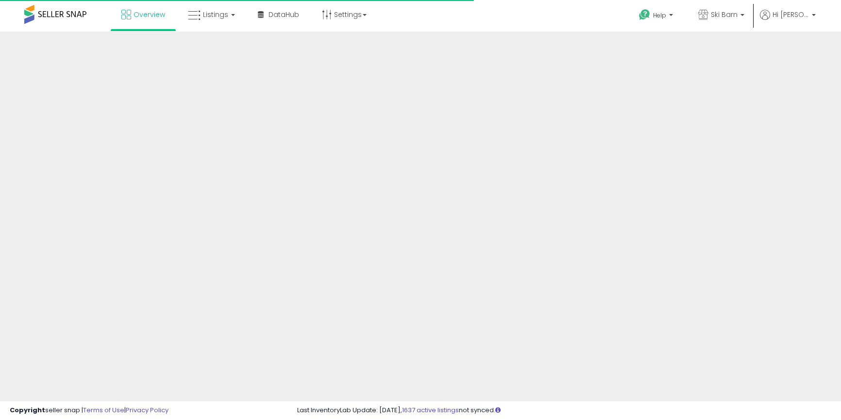 The height and width of the screenshot is (420, 841). I want to click on span: Ski Barn, so click(724, 15).